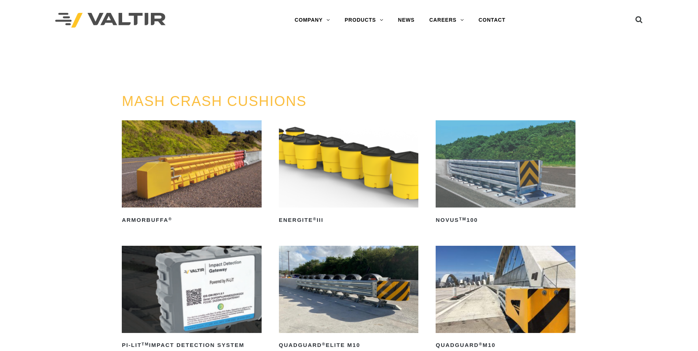 The height and width of the screenshot is (351, 698). What do you see at coordinates (492, 20) in the screenshot?
I see `a: CONTACT` at bounding box center [492, 20].